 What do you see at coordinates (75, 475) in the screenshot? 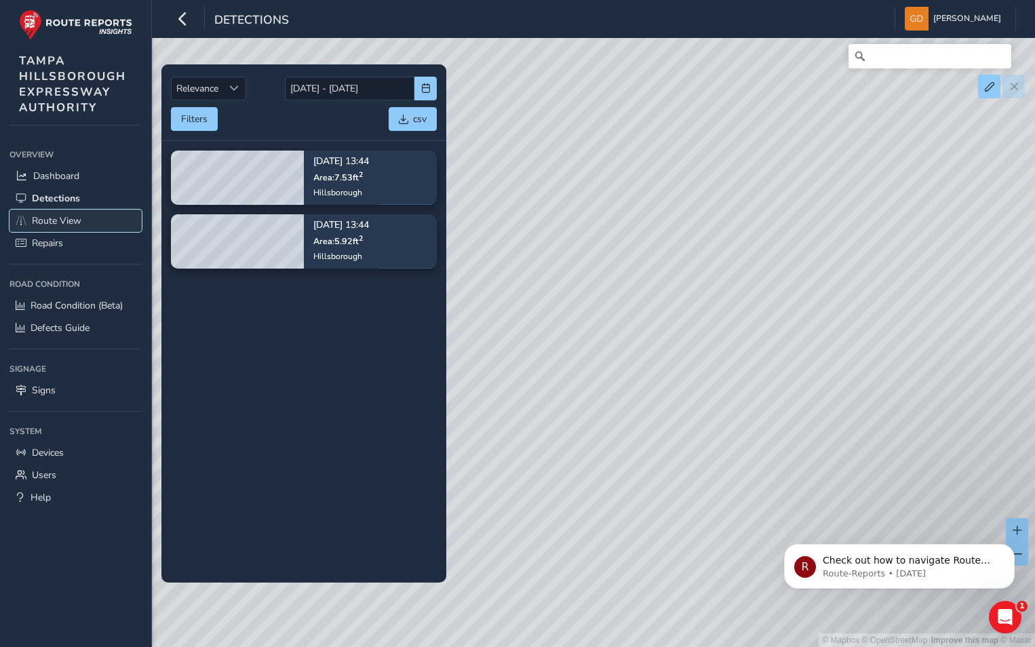
I see `a: Users` at bounding box center [75, 475].